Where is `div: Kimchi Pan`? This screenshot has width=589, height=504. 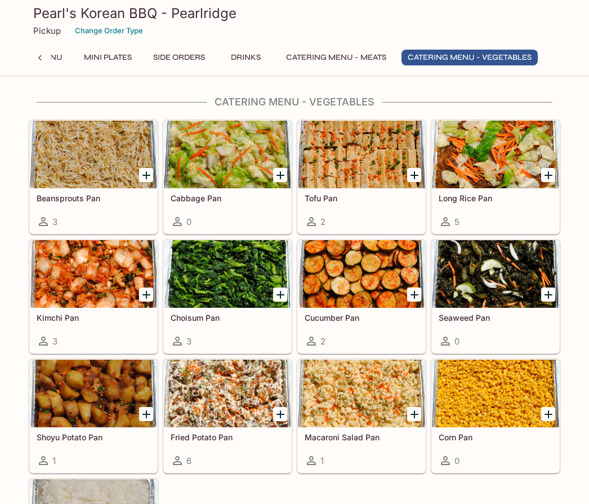
div: Kimchi Pan is located at coordinates (94, 274).